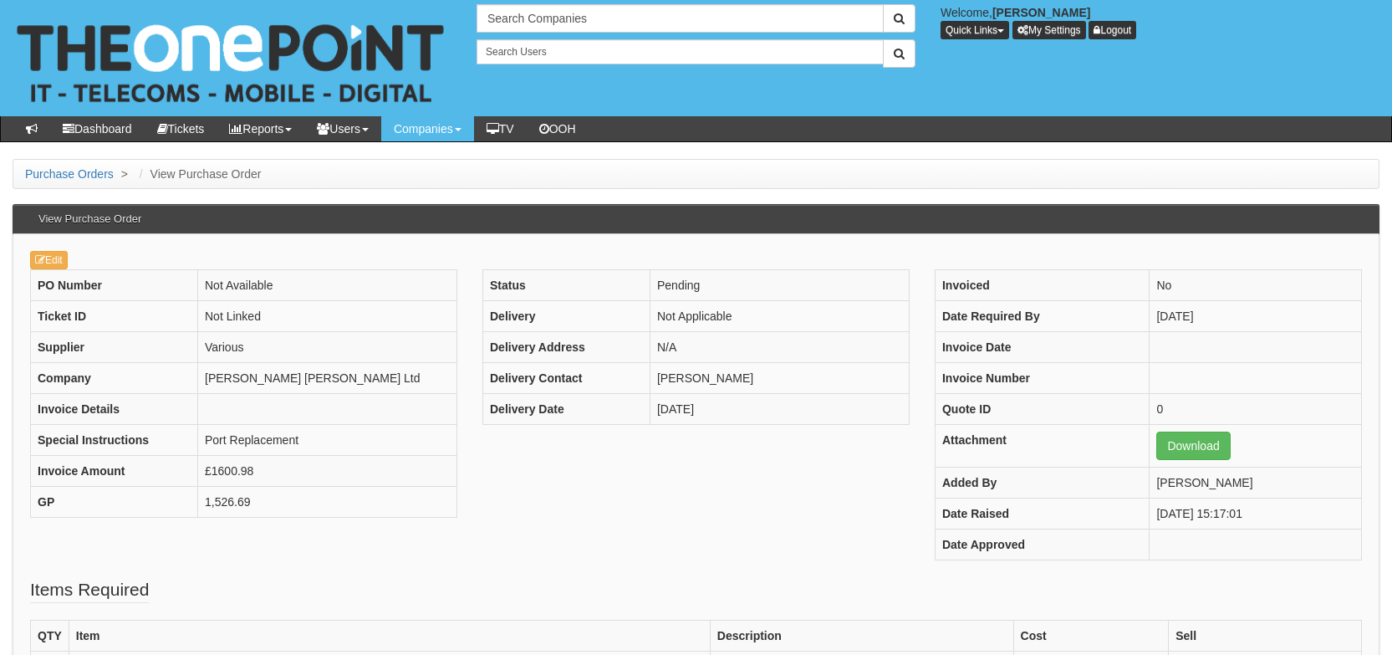 This screenshot has width=1392, height=655. I want to click on th: QTY, so click(50, 635).